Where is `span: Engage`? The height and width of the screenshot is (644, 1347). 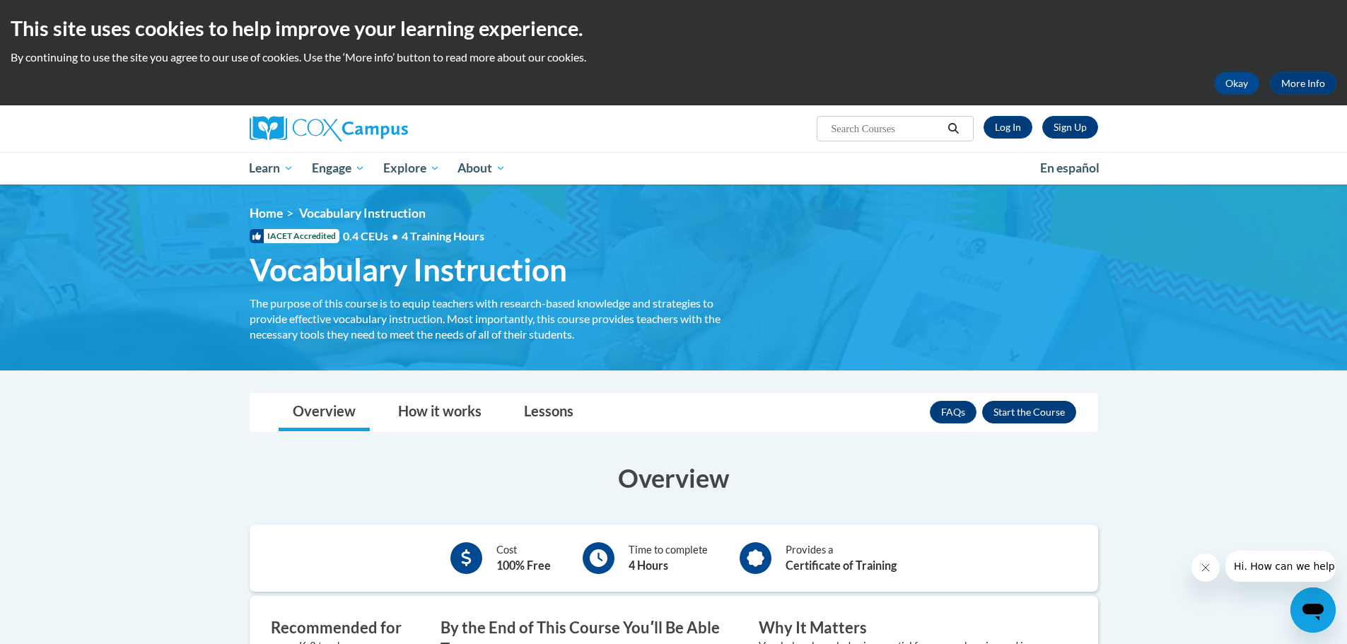 span: Engage is located at coordinates (338, 168).